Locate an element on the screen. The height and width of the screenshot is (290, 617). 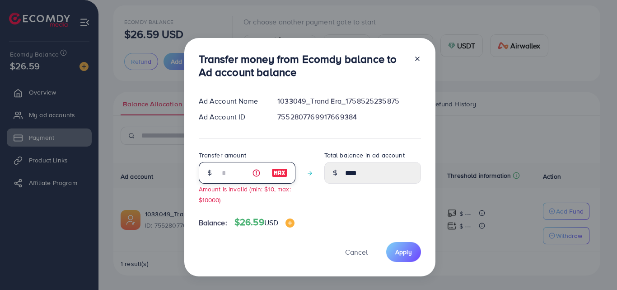
h3: Transfer money from Ecomdy balance to Ad account balance is located at coordinates (303, 65).